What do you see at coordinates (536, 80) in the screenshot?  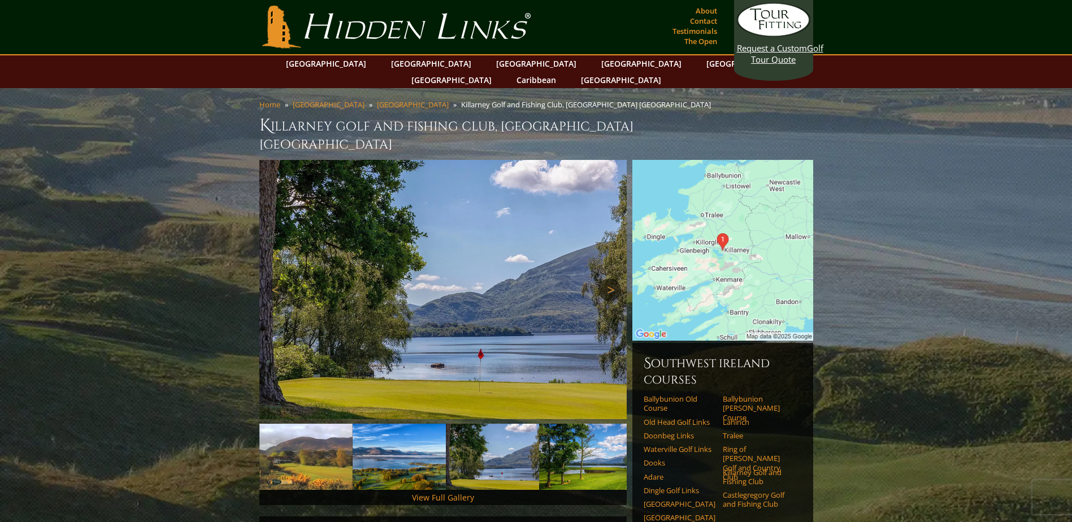 I see `a: Caribbean` at bounding box center [536, 80].